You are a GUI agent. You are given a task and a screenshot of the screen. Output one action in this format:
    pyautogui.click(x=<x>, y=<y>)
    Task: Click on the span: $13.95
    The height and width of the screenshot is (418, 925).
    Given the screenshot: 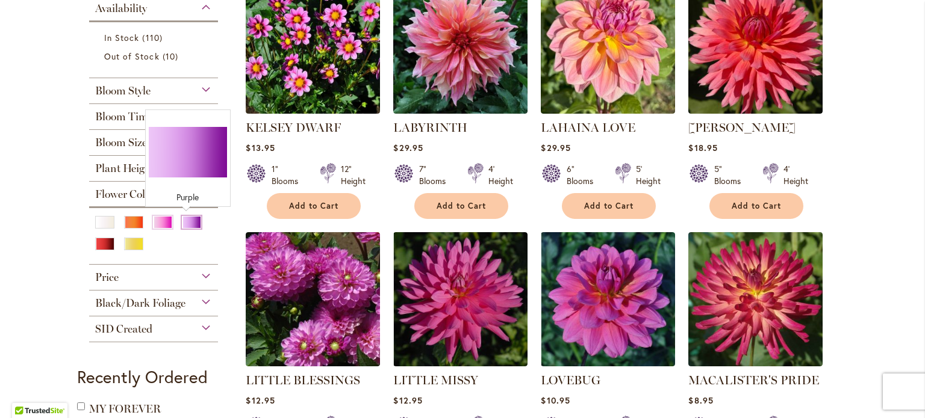 What is the action you would take?
    pyautogui.click(x=260, y=147)
    